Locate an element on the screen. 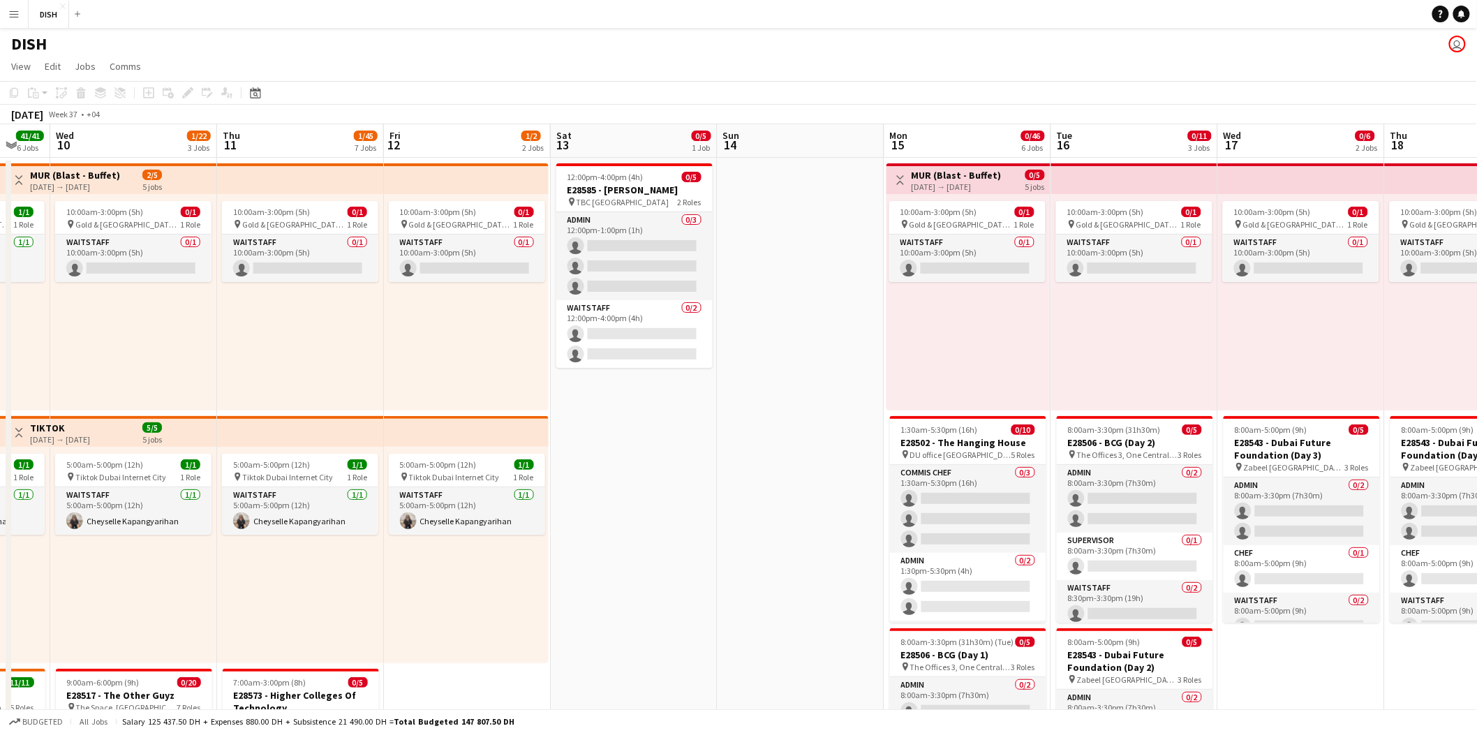  span: Week 37 is located at coordinates (64, 114).